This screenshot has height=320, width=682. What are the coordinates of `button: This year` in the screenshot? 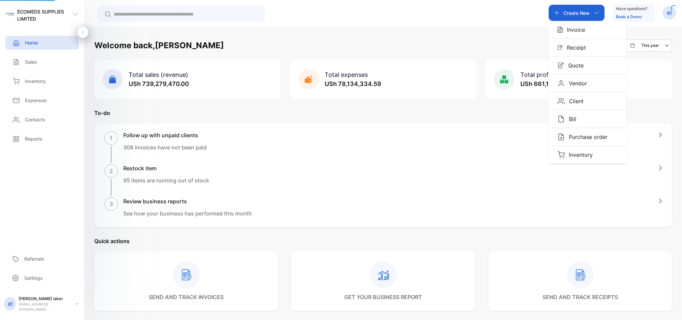 It's located at (648, 45).